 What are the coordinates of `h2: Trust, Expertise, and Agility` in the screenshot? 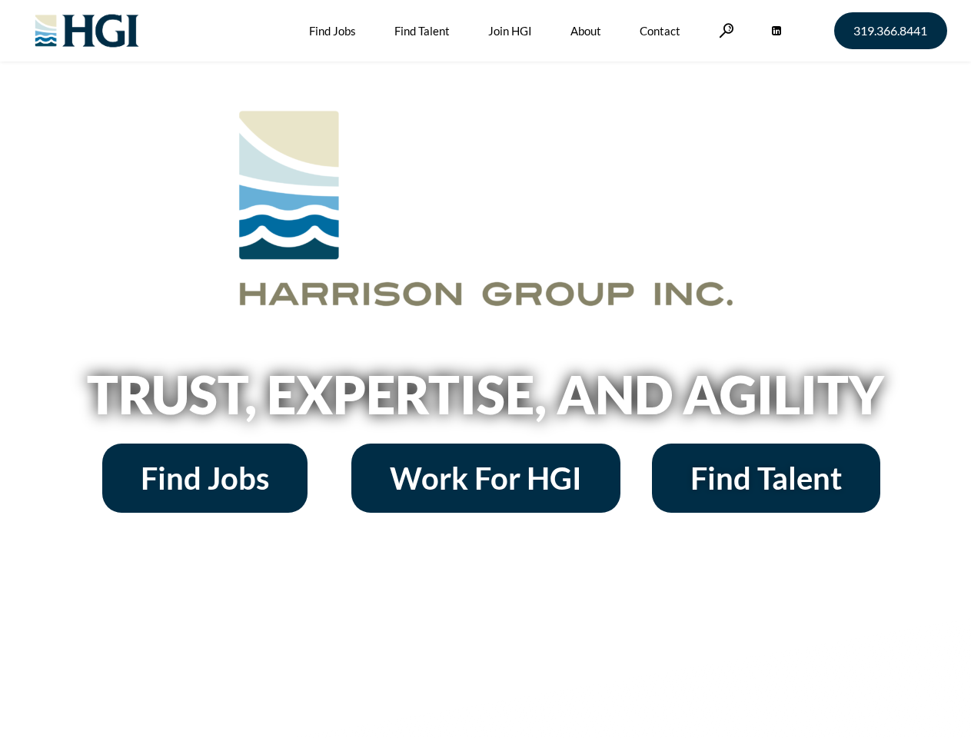 It's located at (486, 395).